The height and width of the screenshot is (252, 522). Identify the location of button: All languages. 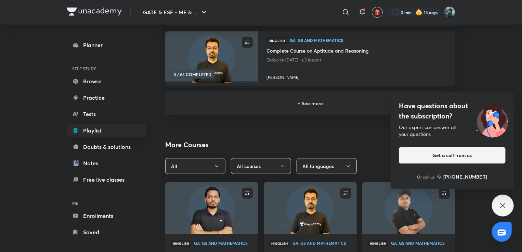
(327, 166).